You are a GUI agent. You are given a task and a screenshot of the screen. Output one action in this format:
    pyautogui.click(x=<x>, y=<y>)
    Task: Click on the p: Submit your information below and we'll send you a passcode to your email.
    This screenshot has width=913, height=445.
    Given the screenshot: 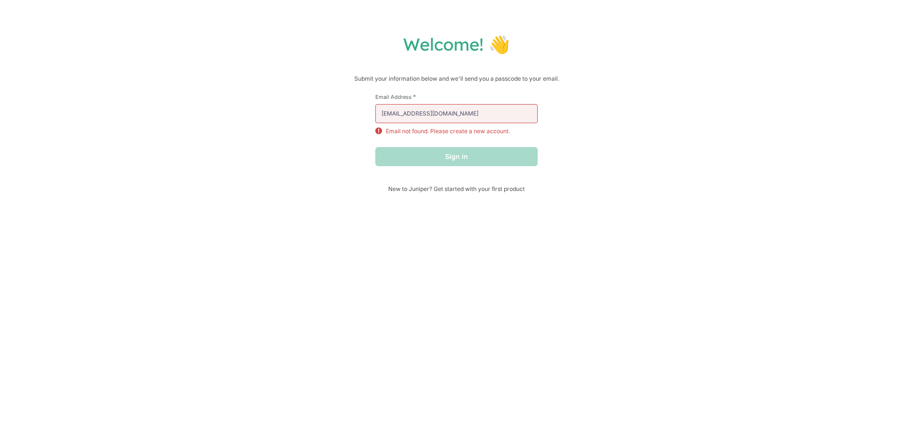 What is the action you would take?
    pyautogui.click(x=457, y=79)
    